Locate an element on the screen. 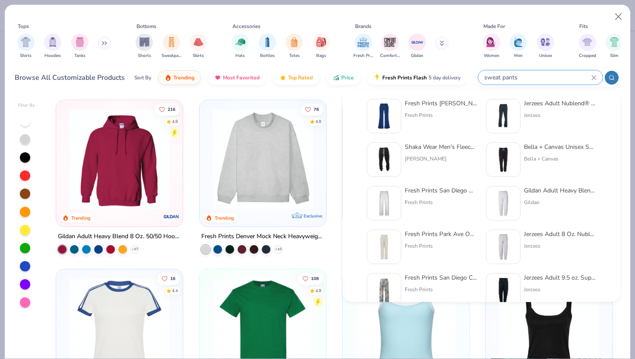  span: 108 is located at coordinates (314, 279).